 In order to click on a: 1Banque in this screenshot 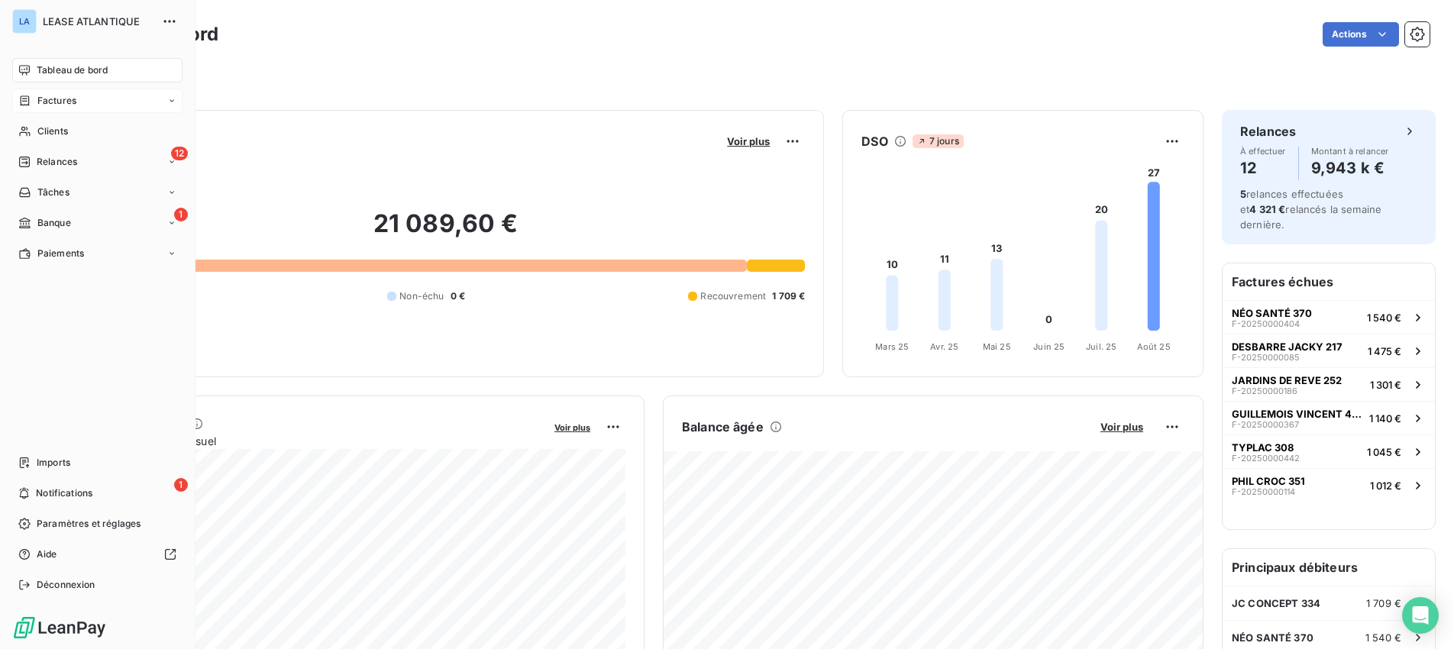, I will do `click(97, 223)`.